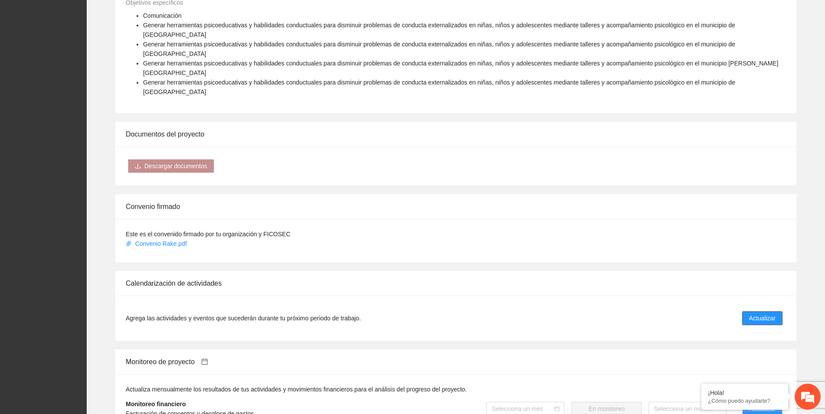 The width and height of the screenshot is (825, 414). Describe the element at coordinates (762, 318) in the screenshot. I see `button: Actualizar` at that location.